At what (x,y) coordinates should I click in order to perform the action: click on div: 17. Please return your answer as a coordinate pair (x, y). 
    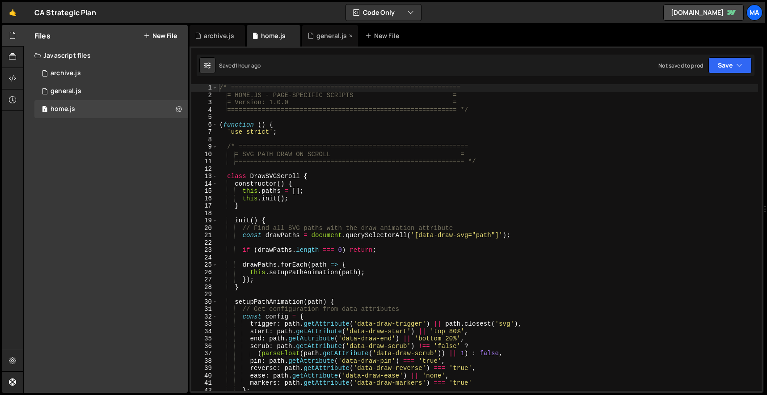
    Looking at the image, I should click on (204, 206).